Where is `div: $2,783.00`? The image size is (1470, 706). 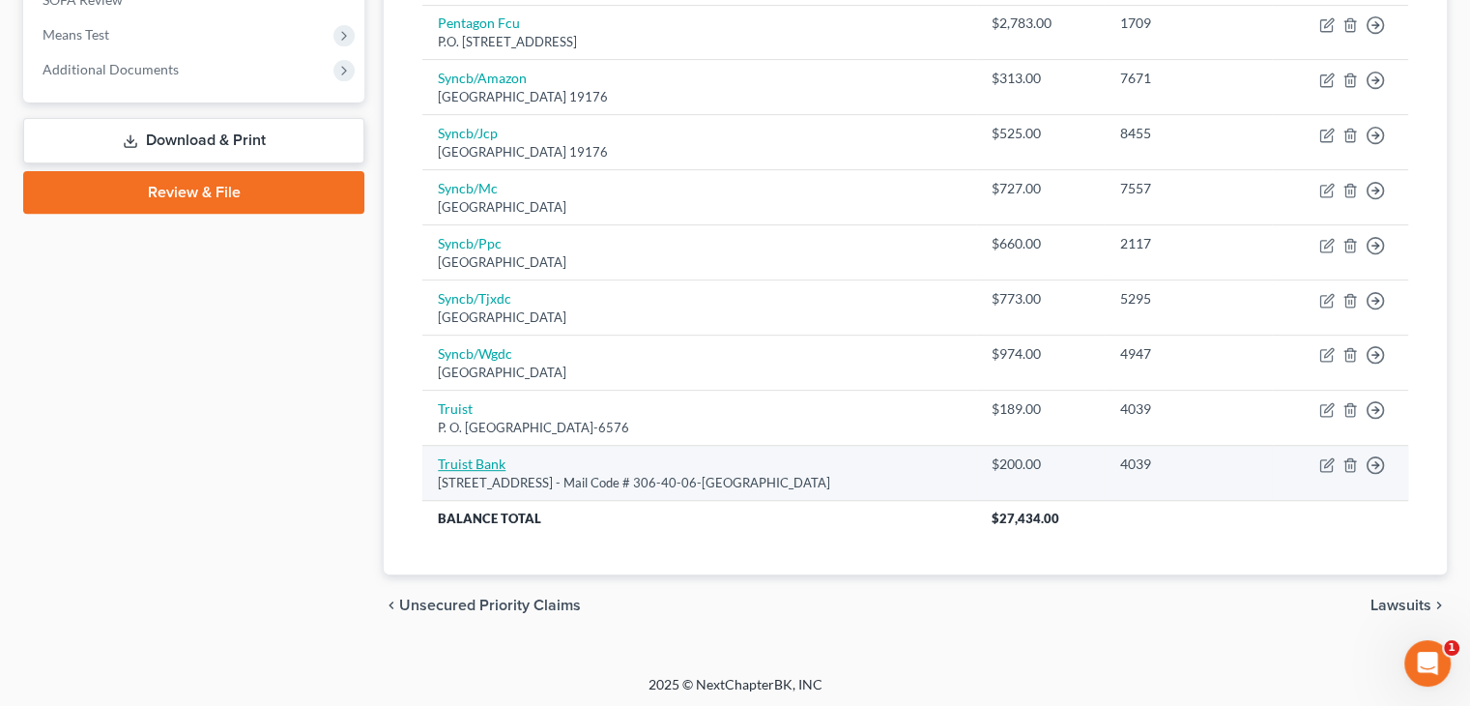
div: $2,783.00 is located at coordinates (1040, 23).